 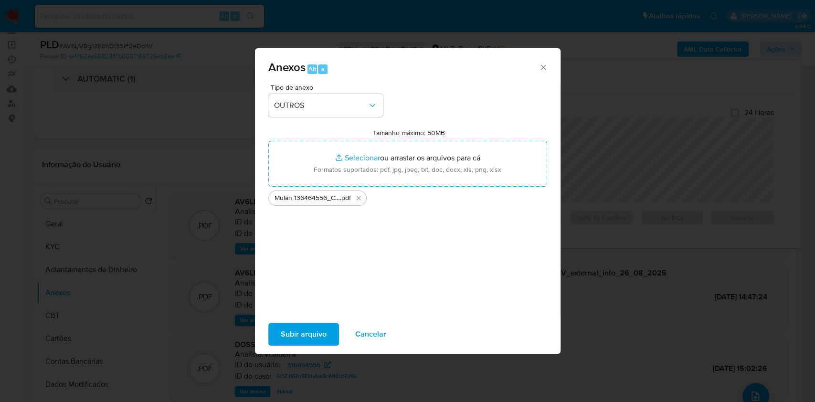 What do you see at coordinates (371, 334) in the screenshot?
I see `button: Cancelar` at bounding box center [371, 334].